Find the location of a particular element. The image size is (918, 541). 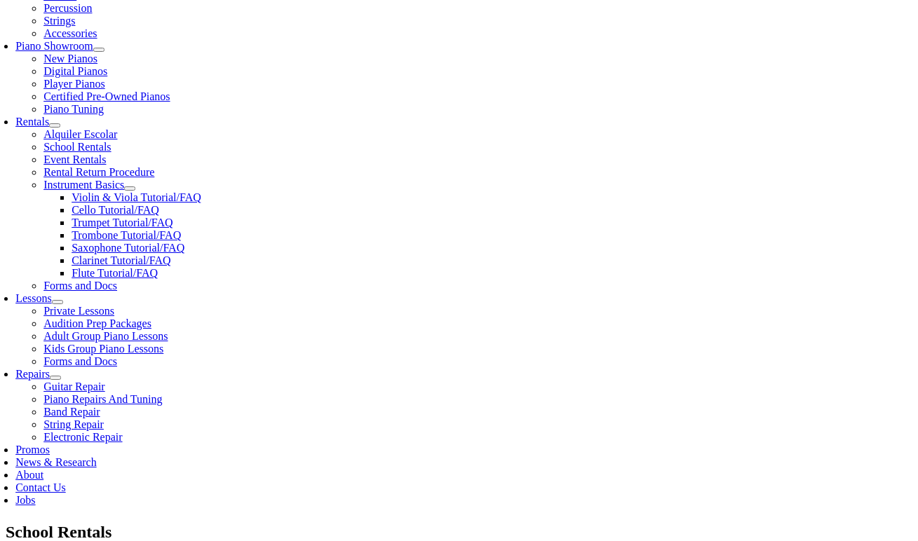

button: Open submenu of Rentals is located at coordinates (55, 125).